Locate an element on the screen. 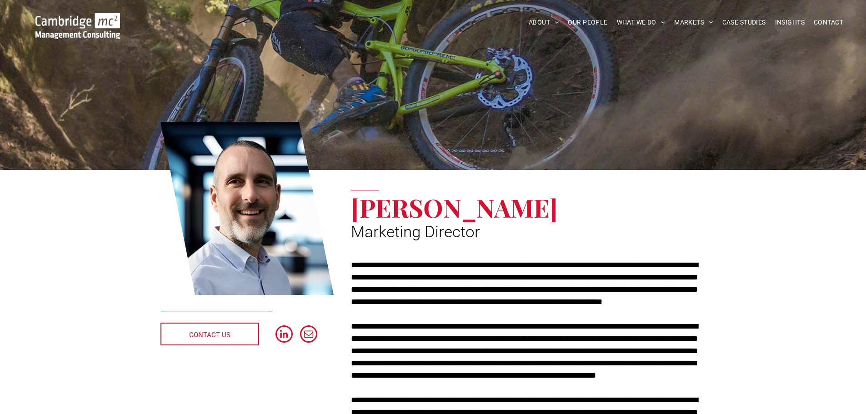 This screenshot has width=866, height=414. a: CONTACT US is located at coordinates (210, 334).